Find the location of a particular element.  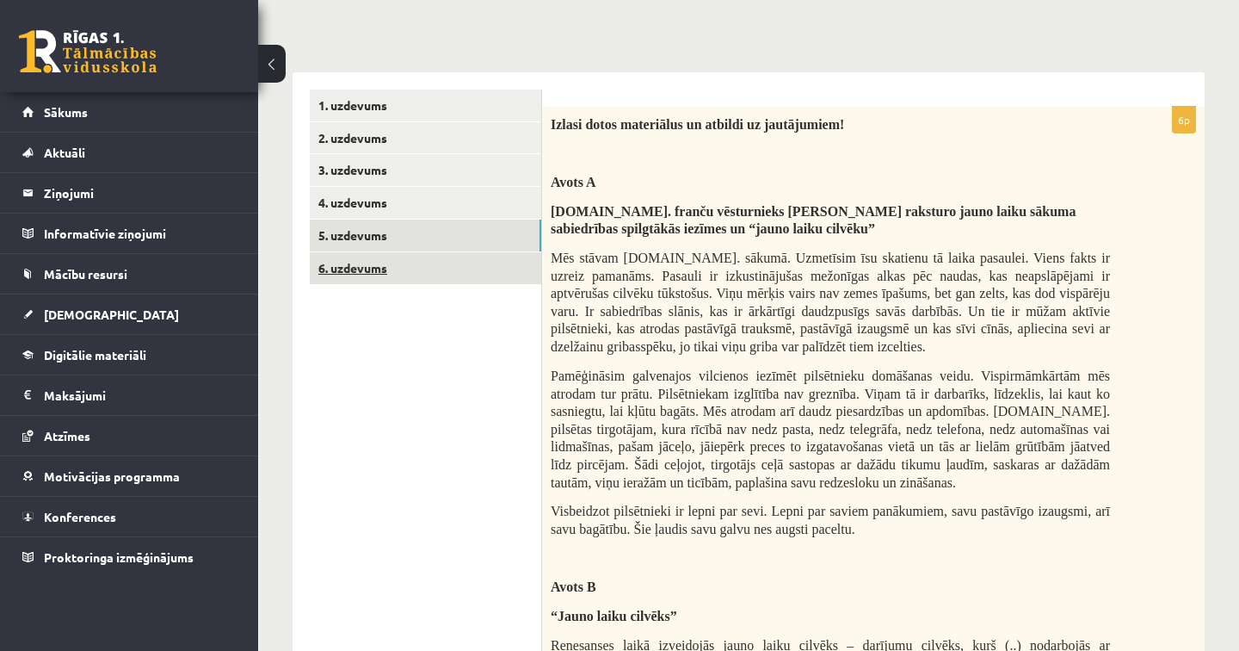

a: 4. uzdevums is located at coordinates (425, 202).